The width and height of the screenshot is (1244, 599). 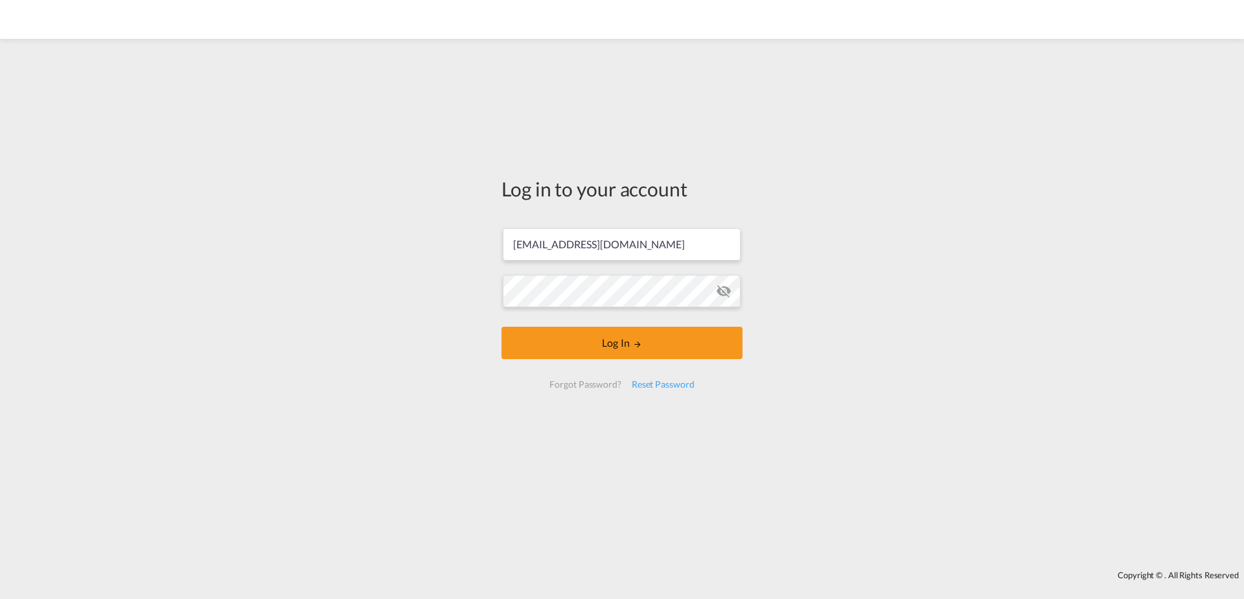 I want to click on div: Reset Password, so click(x=663, y=384).